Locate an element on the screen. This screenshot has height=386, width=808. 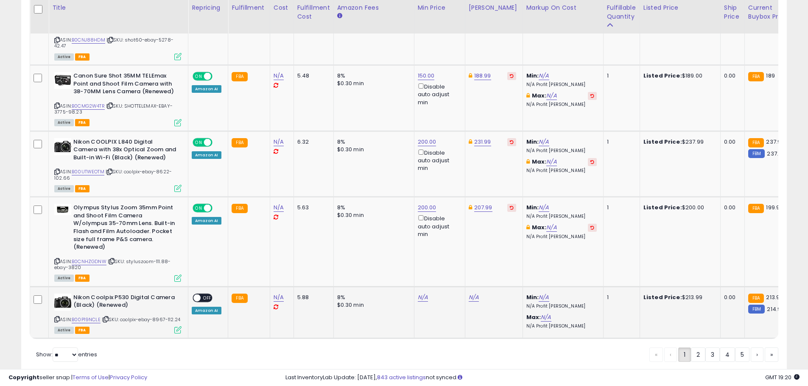
div: Cost is located at coordinates (282, 8).